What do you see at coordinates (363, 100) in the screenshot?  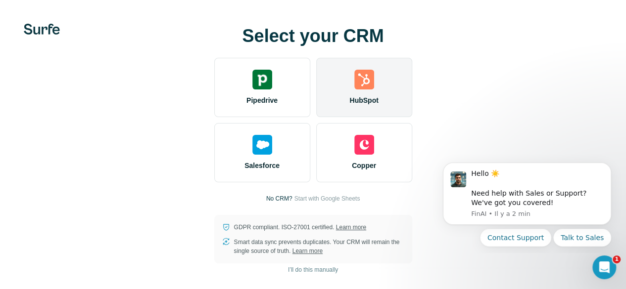 I see `span: HubSpot` at bounding box center [363, 100].